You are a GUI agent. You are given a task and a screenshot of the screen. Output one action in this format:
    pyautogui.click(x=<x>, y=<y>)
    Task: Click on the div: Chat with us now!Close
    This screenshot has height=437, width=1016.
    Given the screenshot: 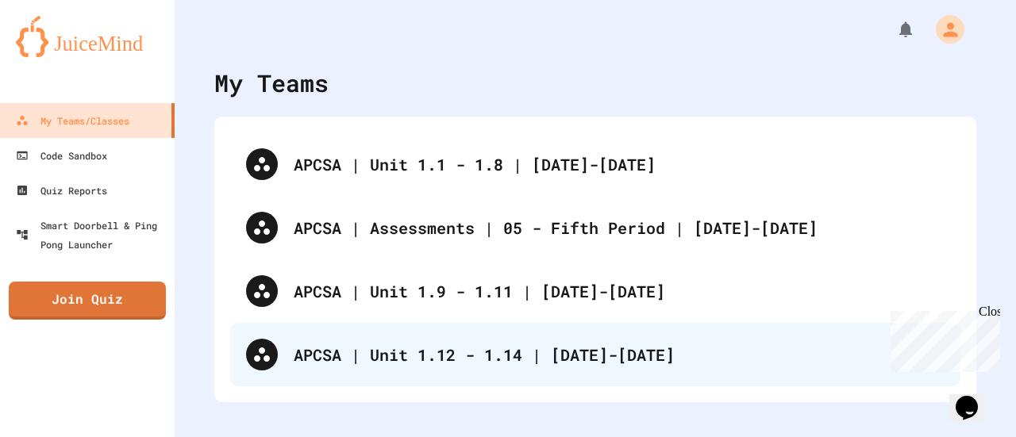 What is the action you would take?
    pyautogui.click(x=58, y=53)
    